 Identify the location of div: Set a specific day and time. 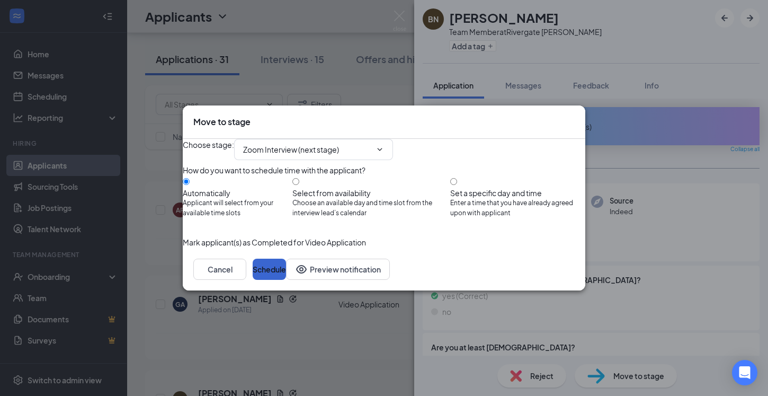
(518, 193).